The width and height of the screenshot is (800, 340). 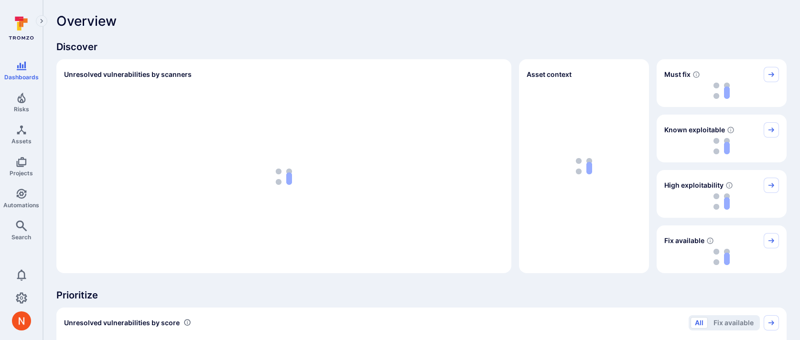 What do you see at coordinates (21, 321) in the screenshot?
I see `div: Neeren Patki` at bounding box center [21, 321].